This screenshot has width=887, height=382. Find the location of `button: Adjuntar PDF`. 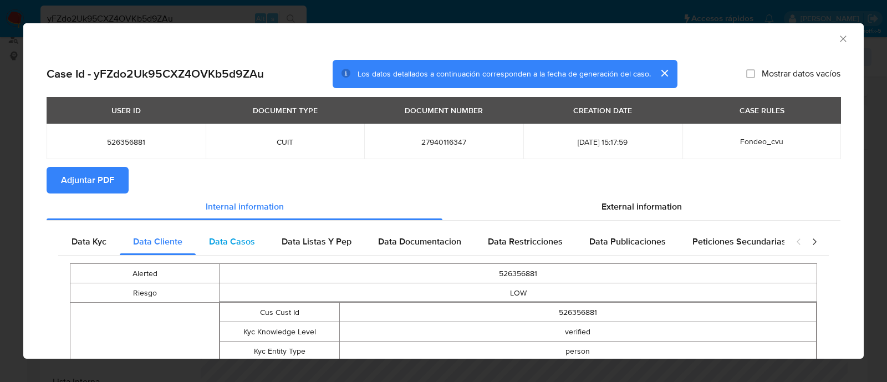

button: Adjuntar PDF is located at coordinates (88, 180).